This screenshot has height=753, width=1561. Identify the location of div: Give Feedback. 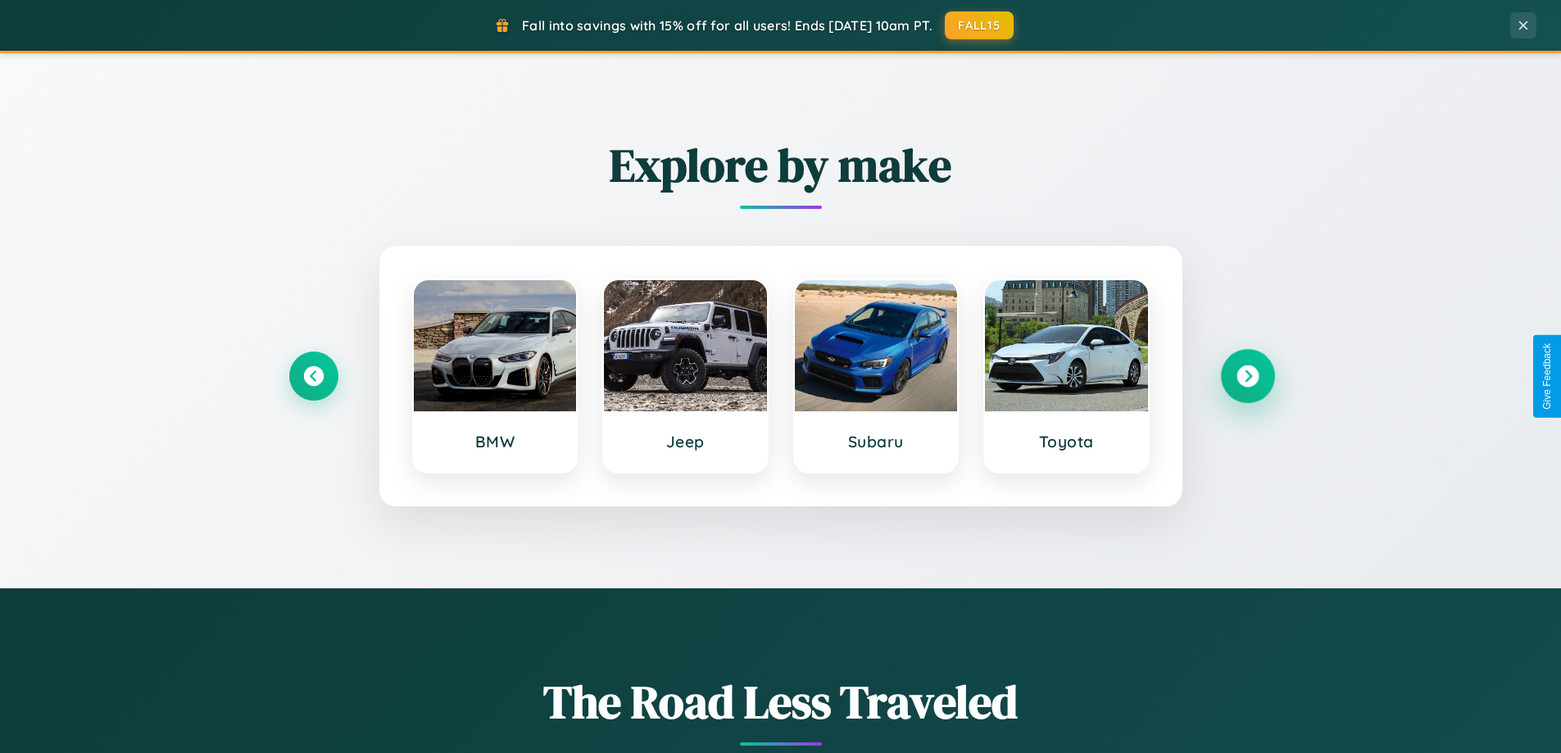
(1547, 376).